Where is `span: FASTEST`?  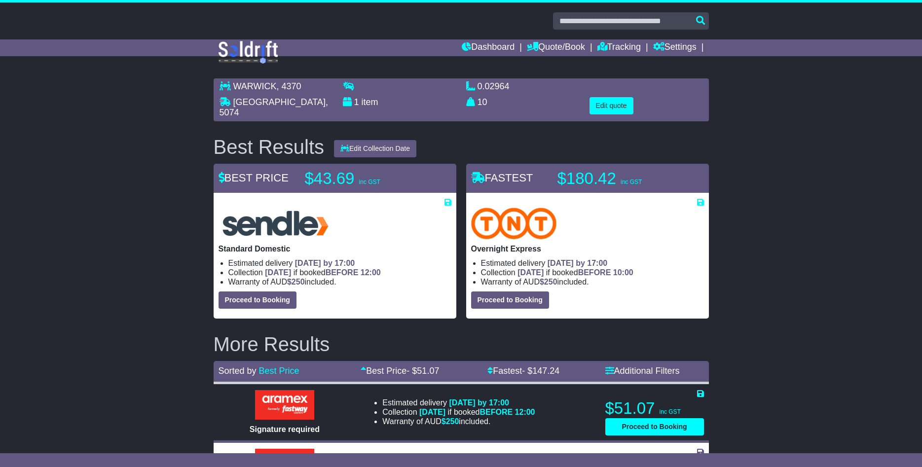 span: FASTEST is located at coordinates (502, 178).